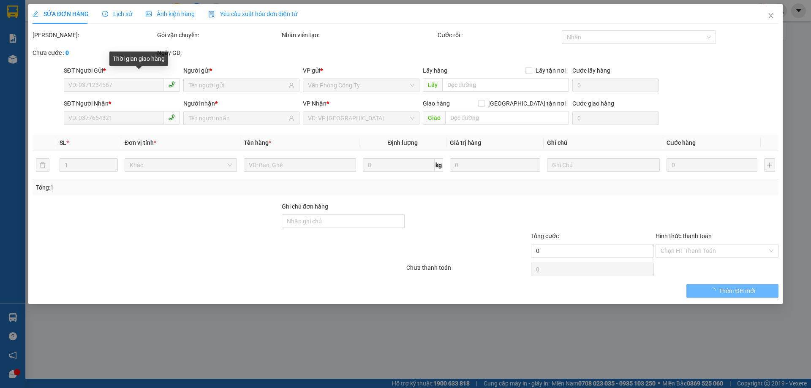  Describe the element at coordinates (138, 59) in the screenshot. I see `div: Thời gian giao hàng` at that location.